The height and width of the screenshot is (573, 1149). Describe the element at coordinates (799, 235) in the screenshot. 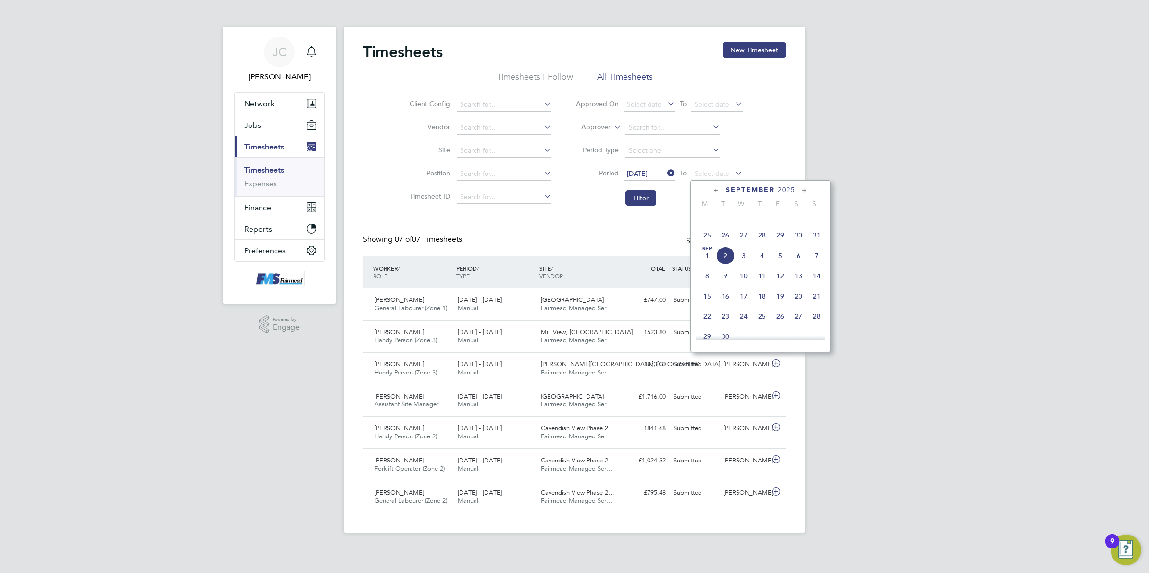

I see `span: 30` at that location.